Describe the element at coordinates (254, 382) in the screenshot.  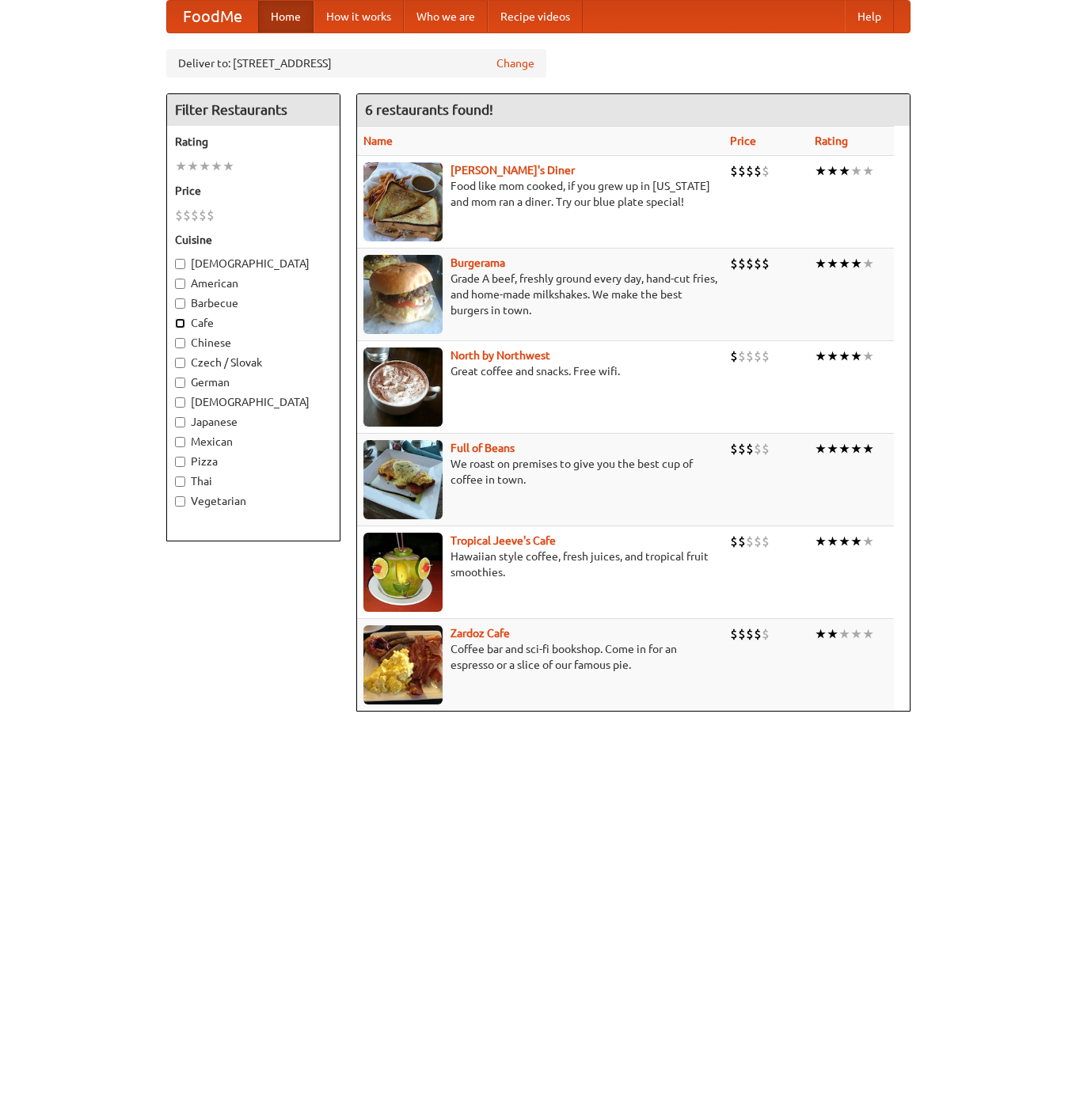
I see `label: German` at that location.